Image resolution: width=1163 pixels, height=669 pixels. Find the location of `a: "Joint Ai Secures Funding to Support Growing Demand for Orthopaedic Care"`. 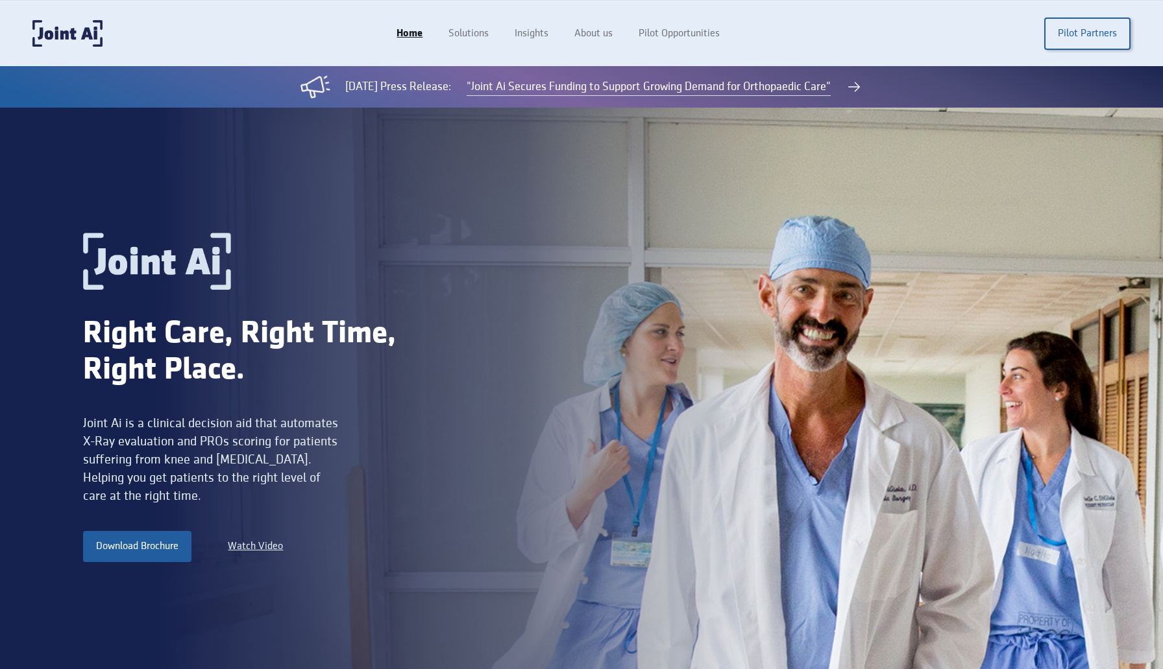

a: "Joint Ai Secures Funding to Support Growing Demand for Orthopaedic Care" is located at coordinates (648, 87).